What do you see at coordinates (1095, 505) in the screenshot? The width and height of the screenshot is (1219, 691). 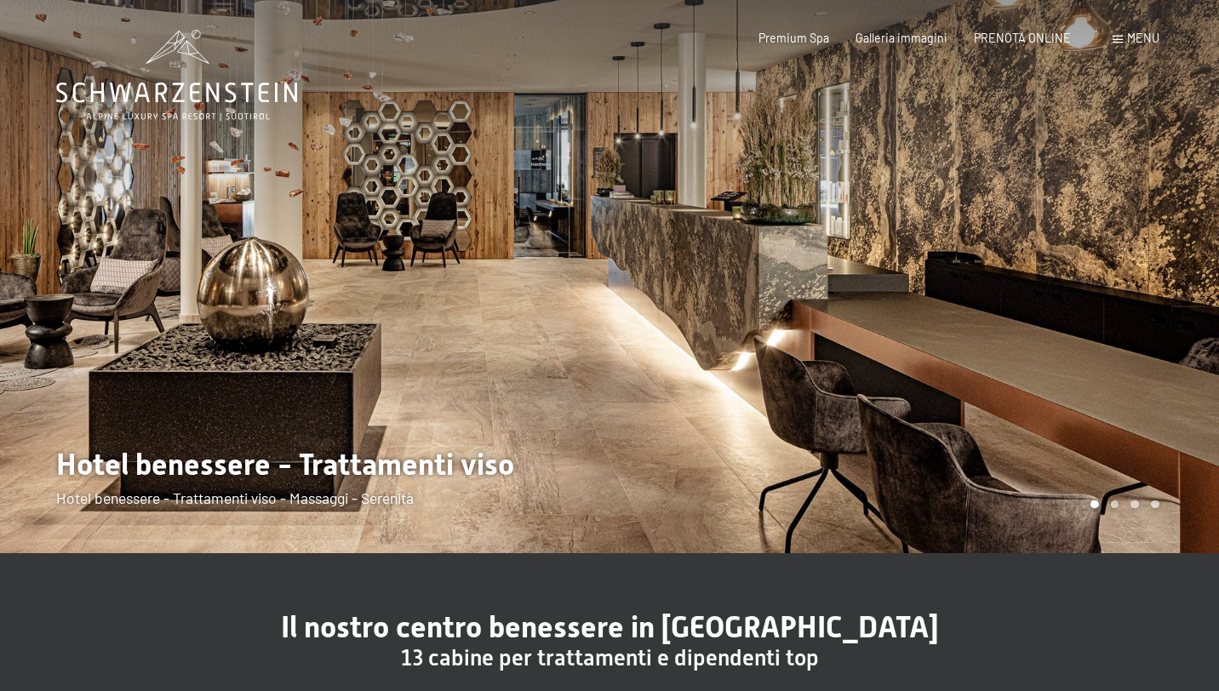 I see `div: Carousel Page 1 (Current Slide)` at bounding box center [1095, 505].